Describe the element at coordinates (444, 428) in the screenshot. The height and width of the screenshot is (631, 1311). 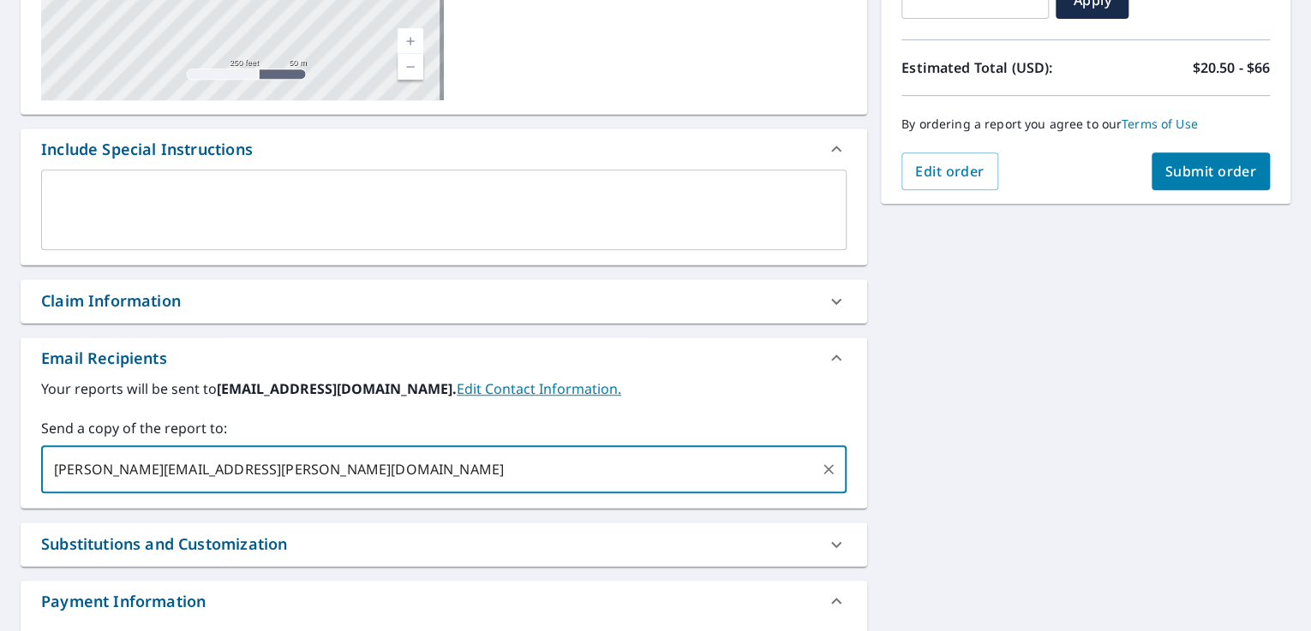
I see `label: Send a copy of the report to:` at that location.